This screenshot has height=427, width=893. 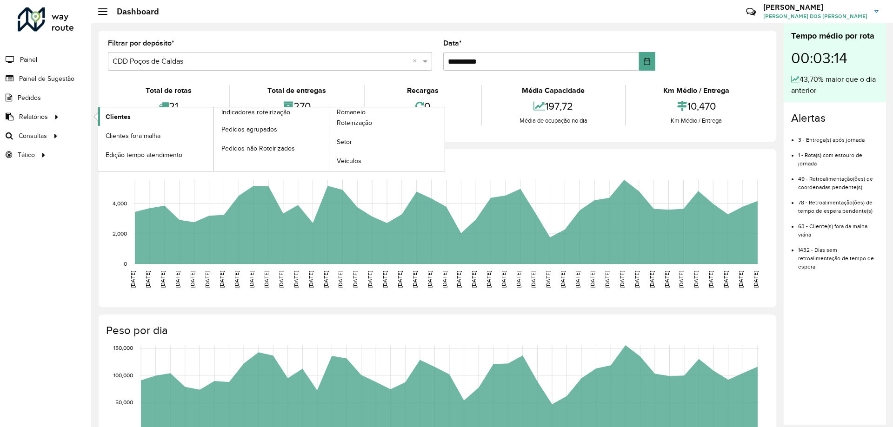 What do you see at coordinates (168, 91) in the screenshot?
I see `div: Total de rotas` at bounding box center [168, 91].